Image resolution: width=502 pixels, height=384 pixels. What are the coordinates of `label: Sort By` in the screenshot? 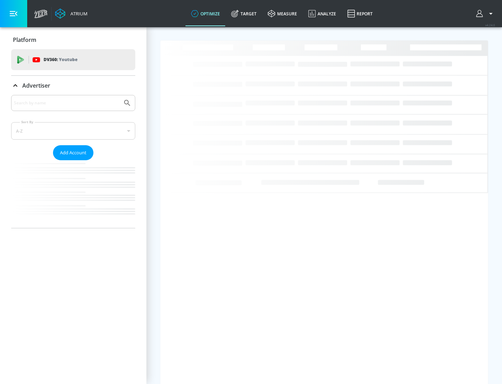 It's located at (27, 122).